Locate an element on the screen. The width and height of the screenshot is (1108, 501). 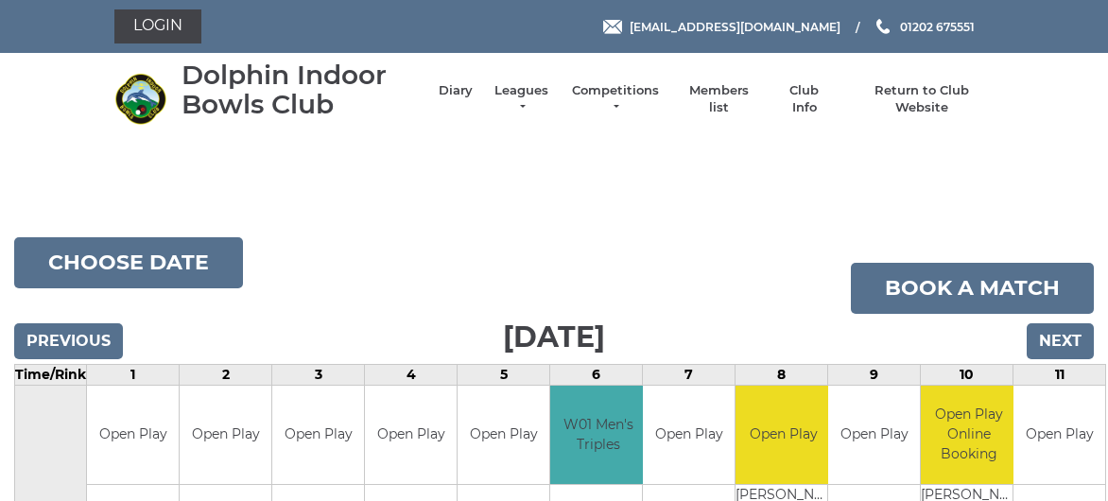
a: Leagues is located at coordinates (521, 99).